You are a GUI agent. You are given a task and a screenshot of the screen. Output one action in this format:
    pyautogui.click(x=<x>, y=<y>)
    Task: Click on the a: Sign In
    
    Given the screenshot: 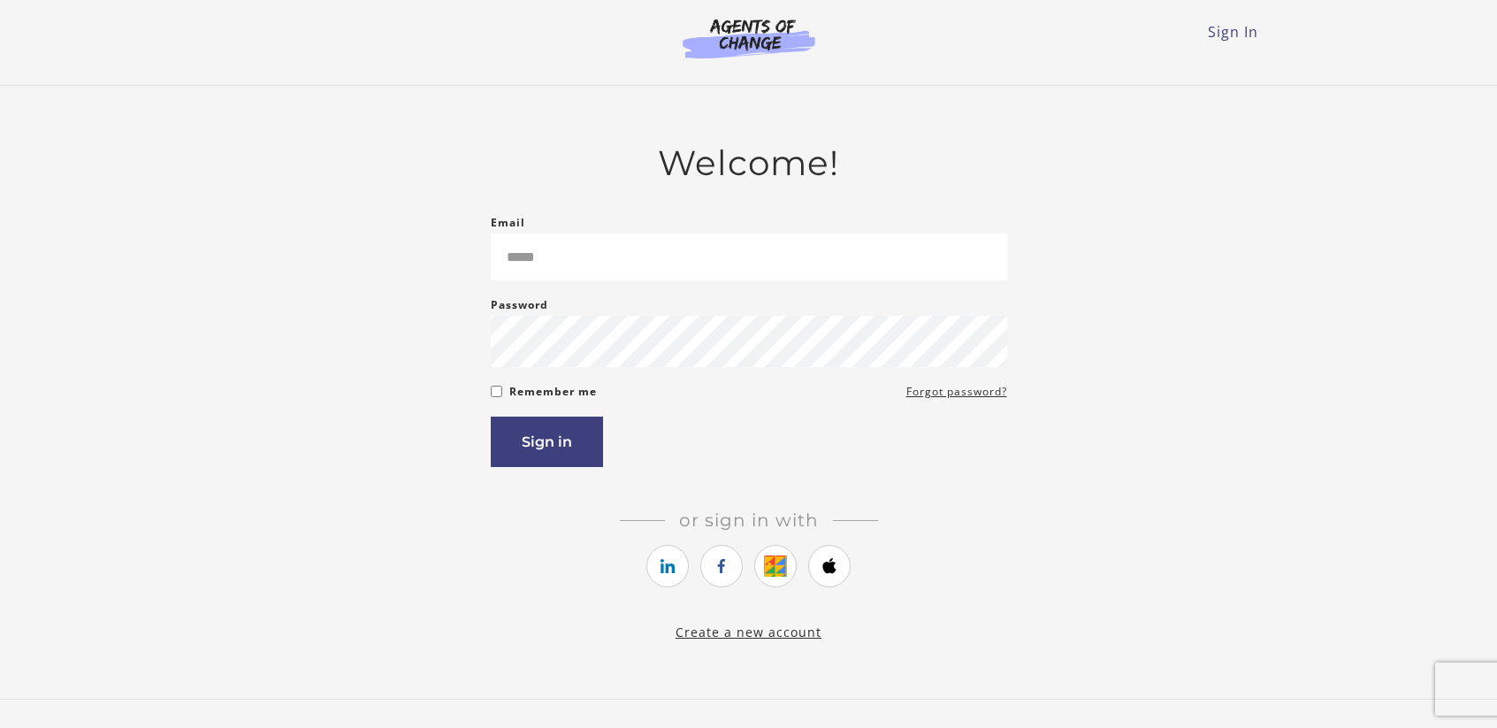 What is the action you would take?
    pyautogui.click(x=1233, y=32)
    